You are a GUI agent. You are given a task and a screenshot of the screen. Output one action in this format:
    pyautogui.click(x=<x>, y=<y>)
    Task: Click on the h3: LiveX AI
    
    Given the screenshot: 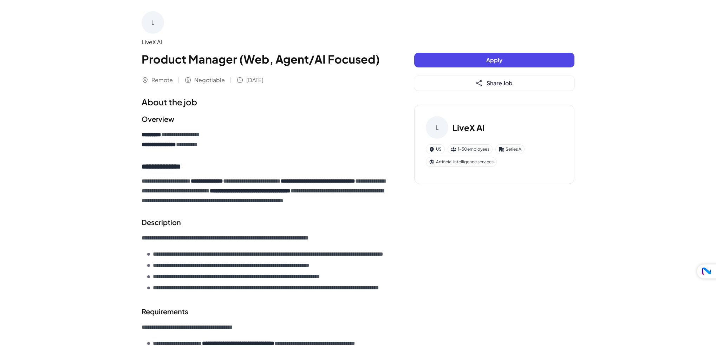 What is the action you would take?
    pyautogui.click(x=469, y=128)
    